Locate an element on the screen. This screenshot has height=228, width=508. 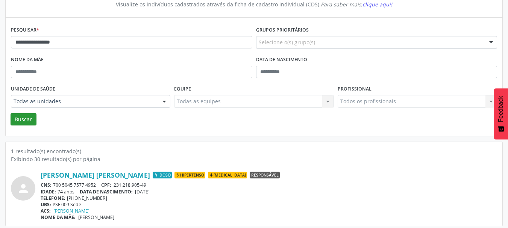
span: Responsável is located at coordinates (265, 175).